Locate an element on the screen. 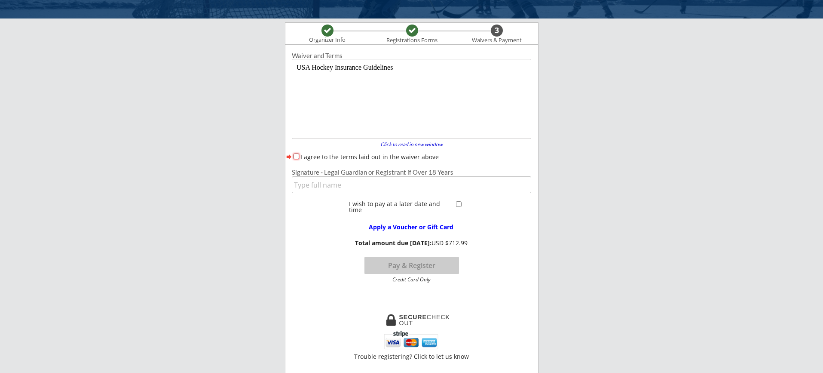  strong: SECURE is located at coordinates (413, 317).